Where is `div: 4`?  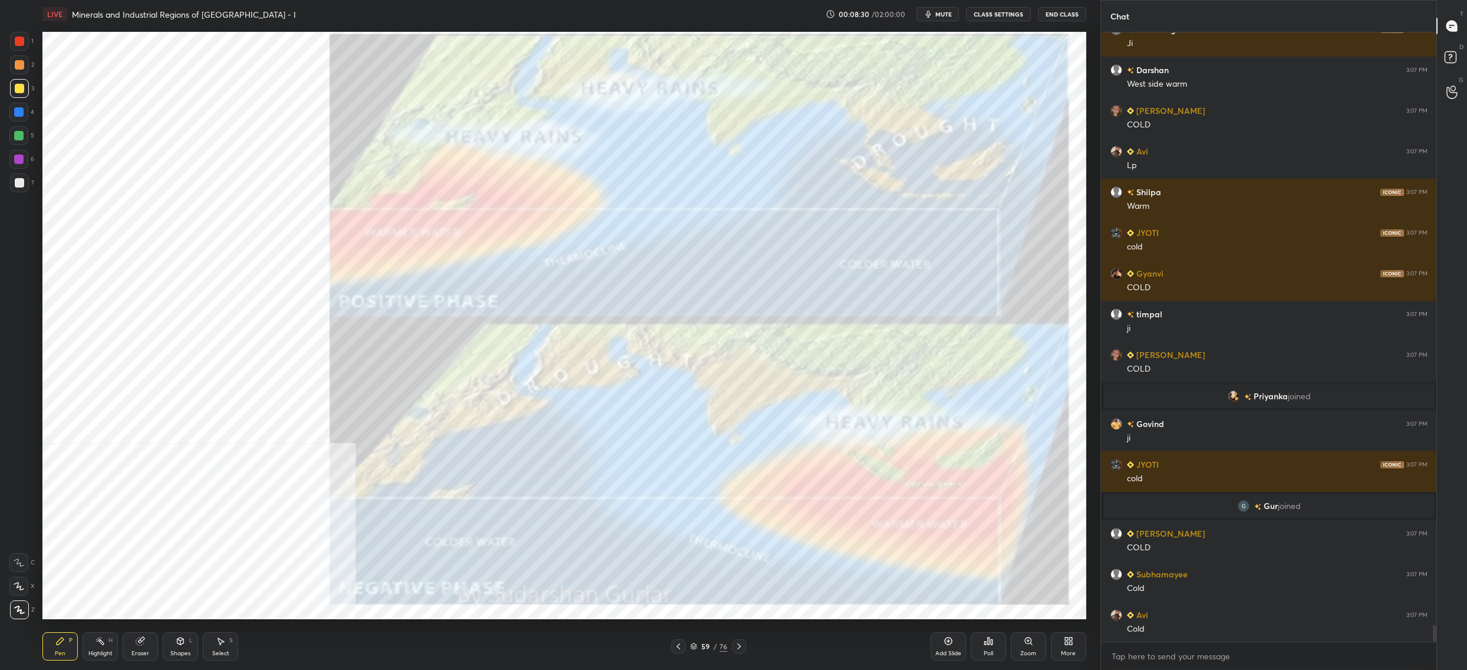
div: 4 is located at coordinates (22, 112).